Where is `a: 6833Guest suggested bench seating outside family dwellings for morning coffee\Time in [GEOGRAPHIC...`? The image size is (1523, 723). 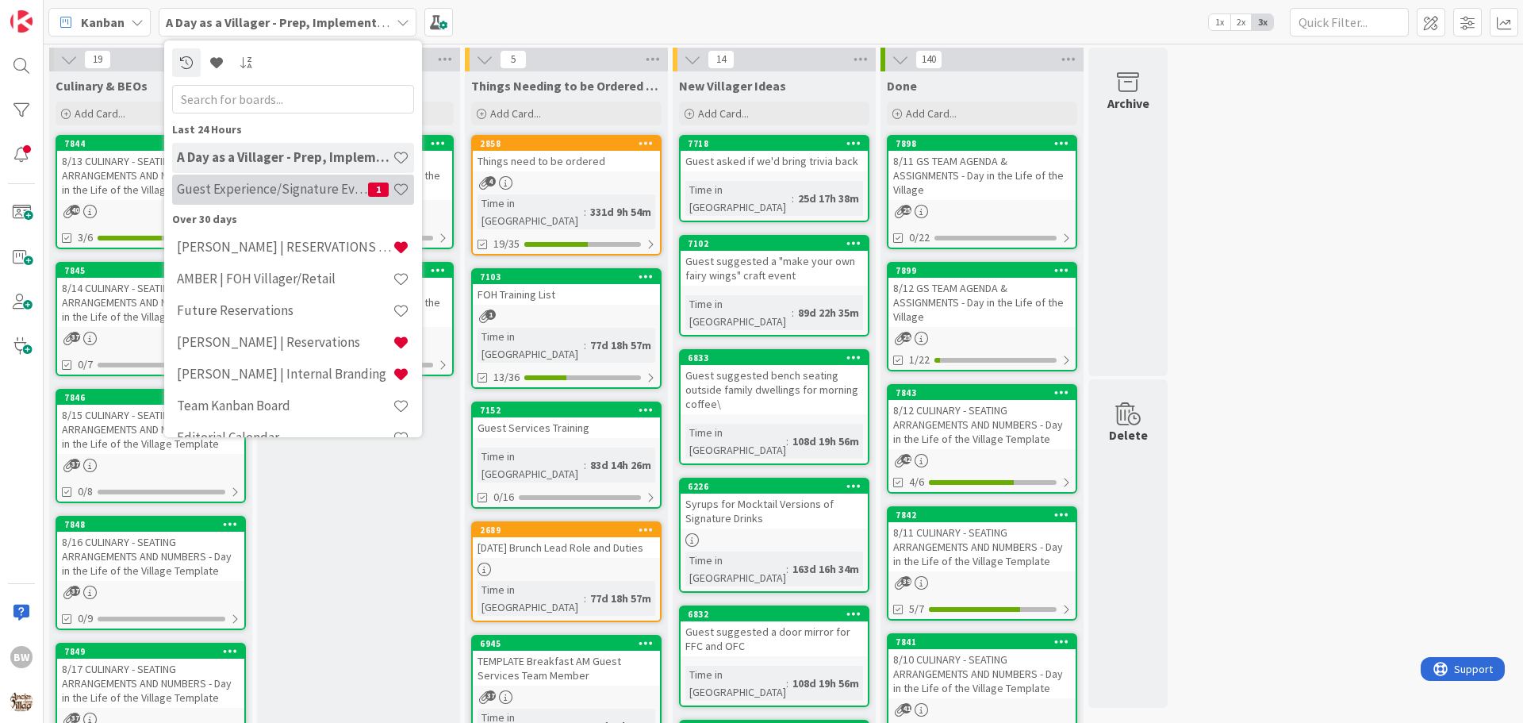
a: 6833Guest suggested bench seating outside family dwellings for morning coffee\Time in [GEOGRAPHIC... is located at coordinates (774, 407).